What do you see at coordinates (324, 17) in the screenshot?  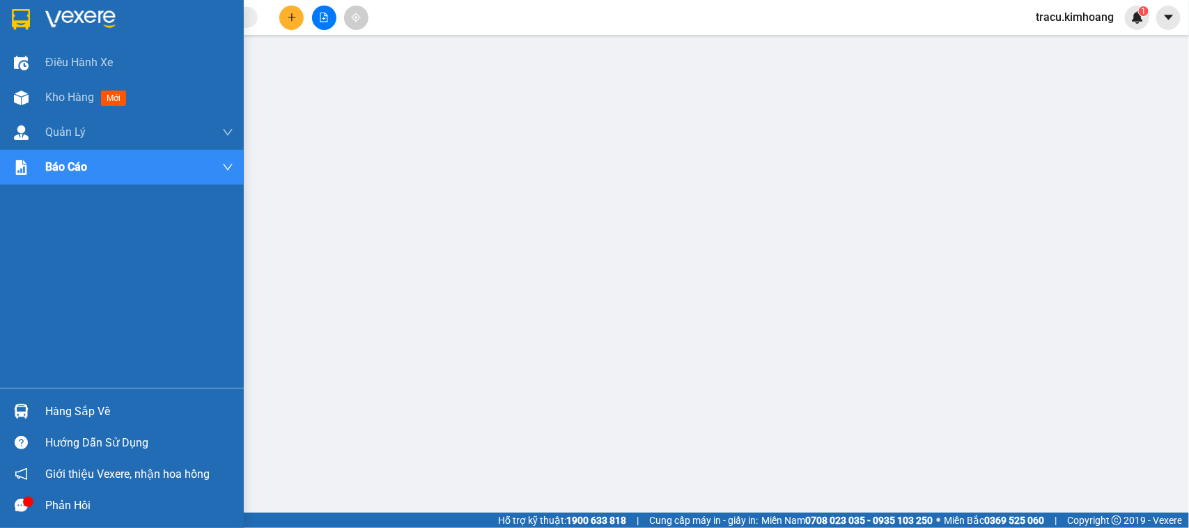 I see `span: file-add` at bounding box center [324, 17].